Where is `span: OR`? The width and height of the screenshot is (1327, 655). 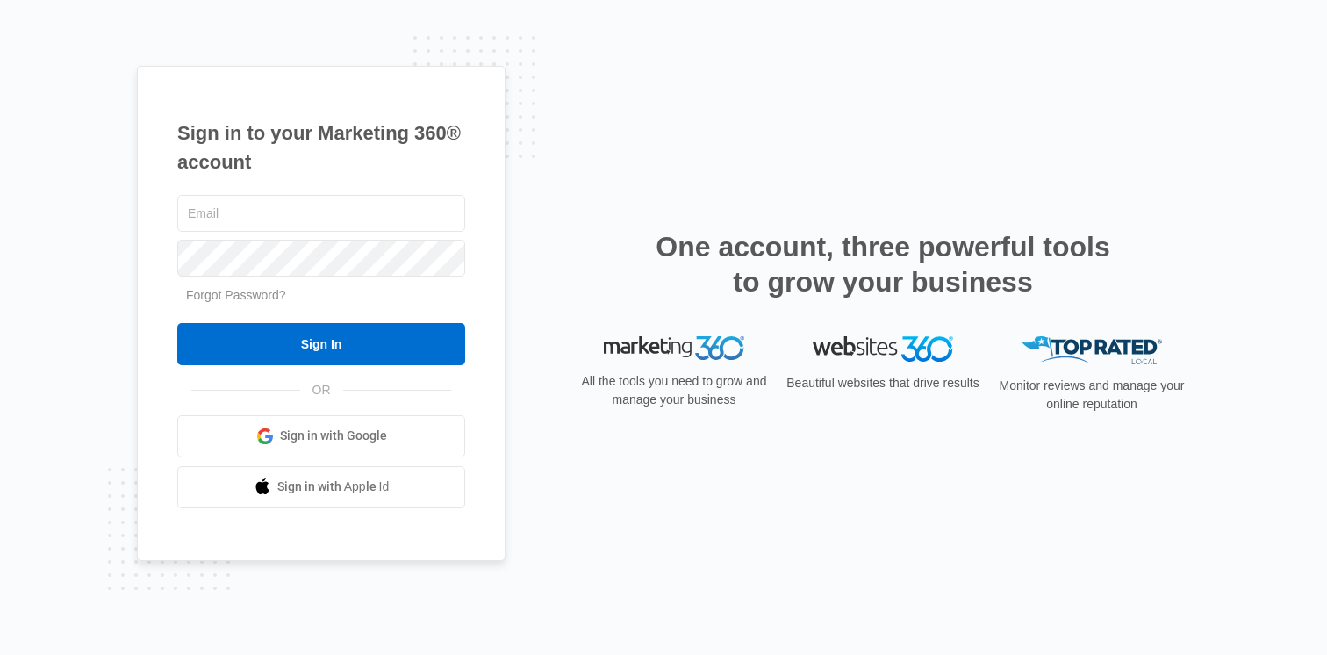 span: OR is located at coordinates (321, 390).